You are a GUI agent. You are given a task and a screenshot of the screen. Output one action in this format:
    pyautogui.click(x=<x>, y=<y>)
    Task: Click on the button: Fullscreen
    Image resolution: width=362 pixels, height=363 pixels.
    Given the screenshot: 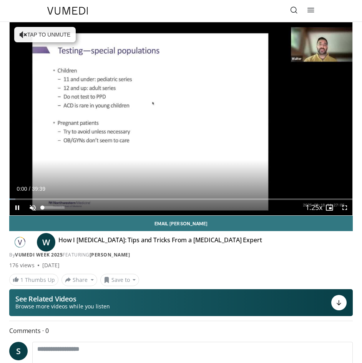 What is the action you would take?
    pyautogui.click(x=345, y=208)
    